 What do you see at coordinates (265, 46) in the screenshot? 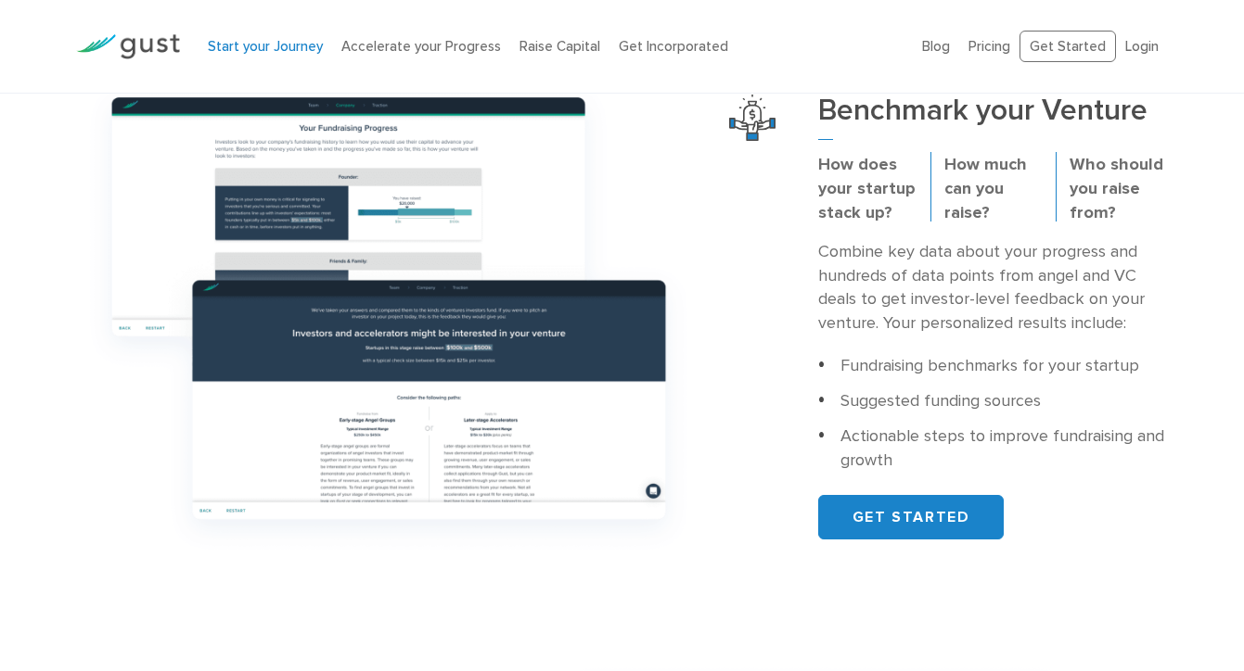
I see `a: Start your Journey` at bounding box center [265, 46].